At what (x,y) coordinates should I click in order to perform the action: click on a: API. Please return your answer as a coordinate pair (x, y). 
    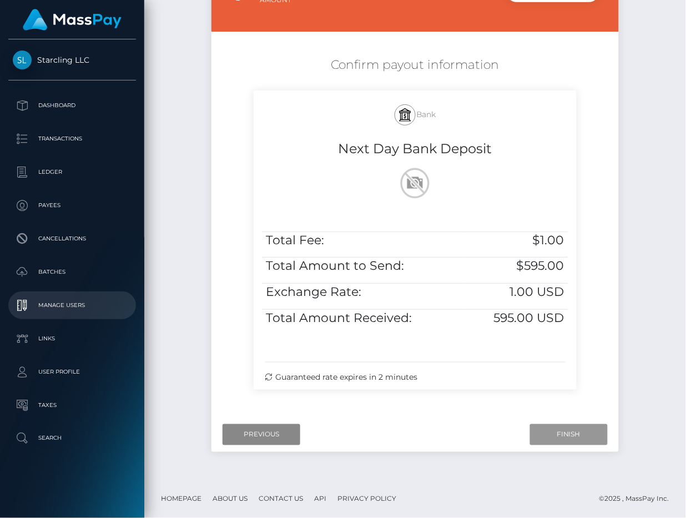
    Looking at the image, I should click on (320, 499).